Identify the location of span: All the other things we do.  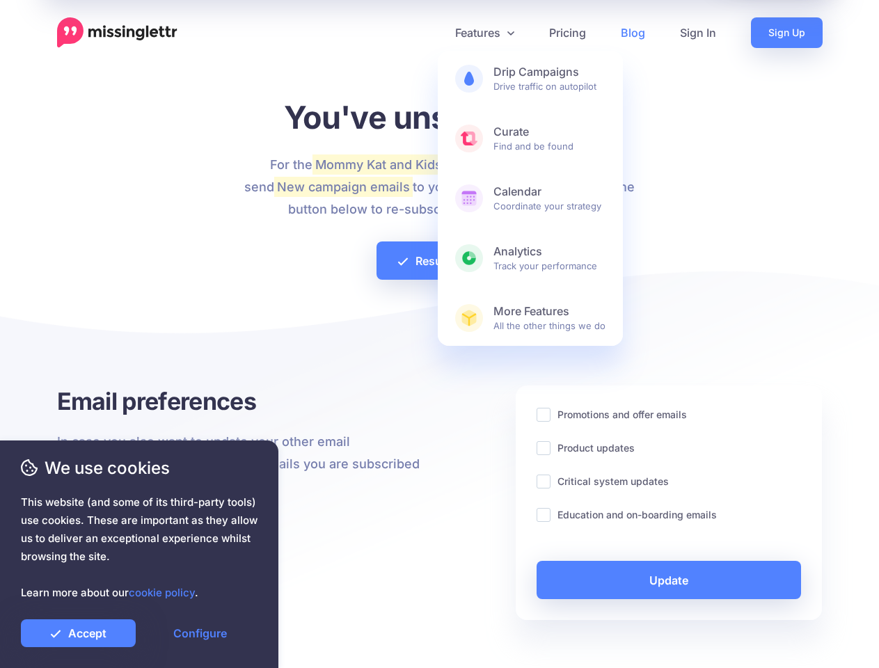
(549, 318).